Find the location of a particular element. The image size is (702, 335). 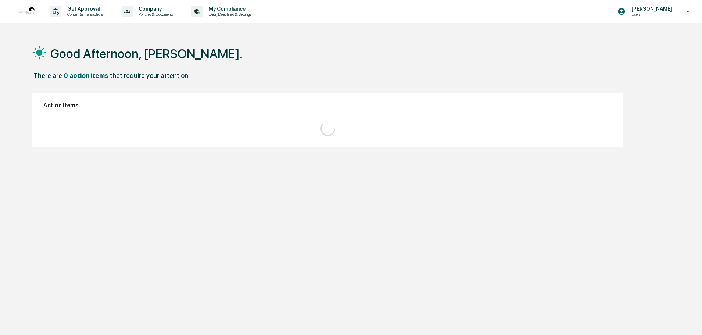

div: 0 action items is located at coordinates (86, 75).